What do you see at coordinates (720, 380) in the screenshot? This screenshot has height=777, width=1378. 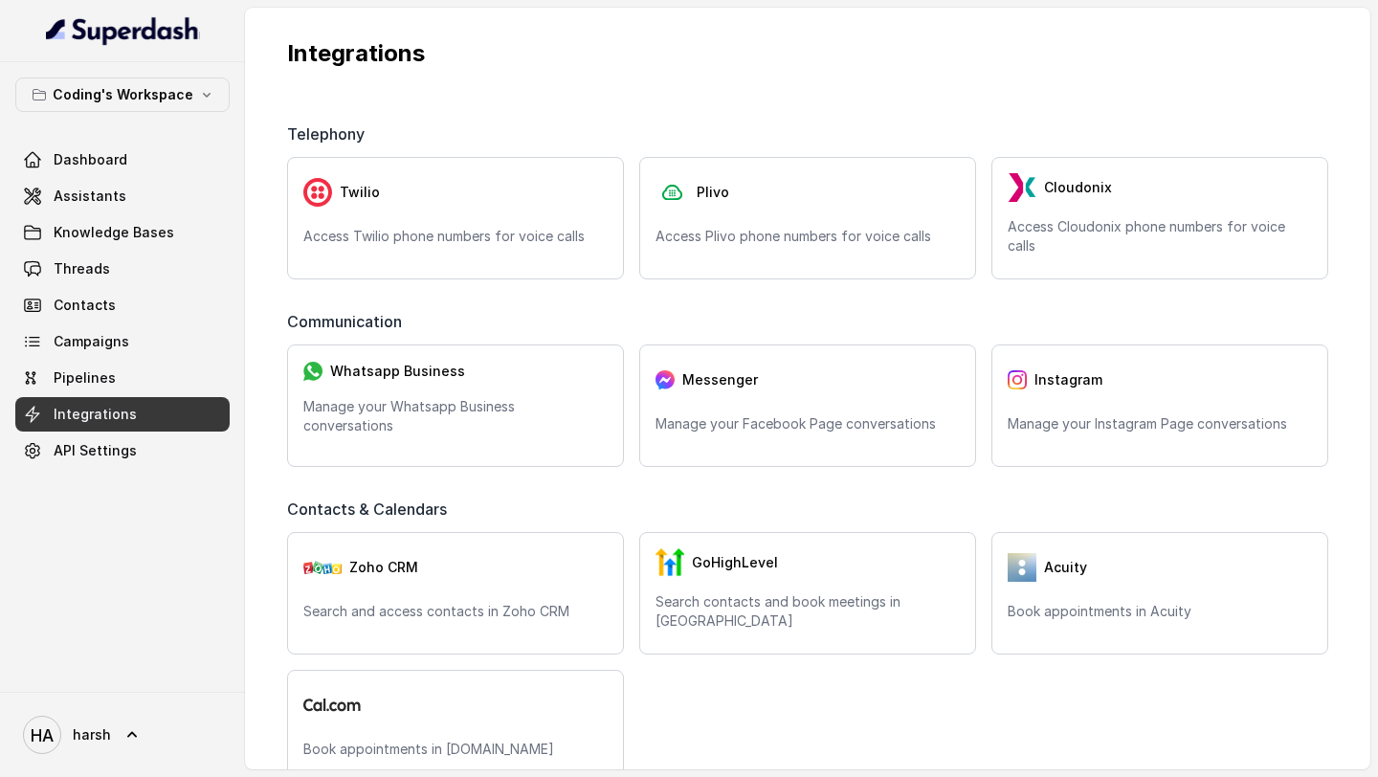 I see `span: Messenger` at bounding box center [720, 380].